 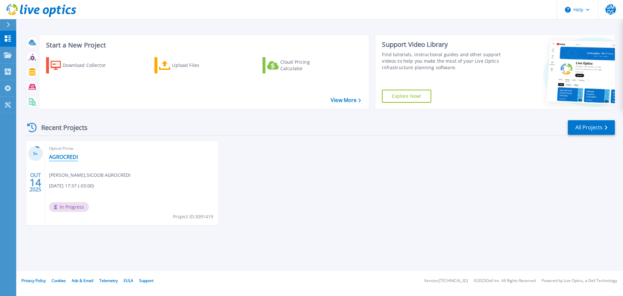 What do you see at coordinates (63, 157) in the screenshot?
I see `a: AGROCREDI` at bounding box center [63, 157].